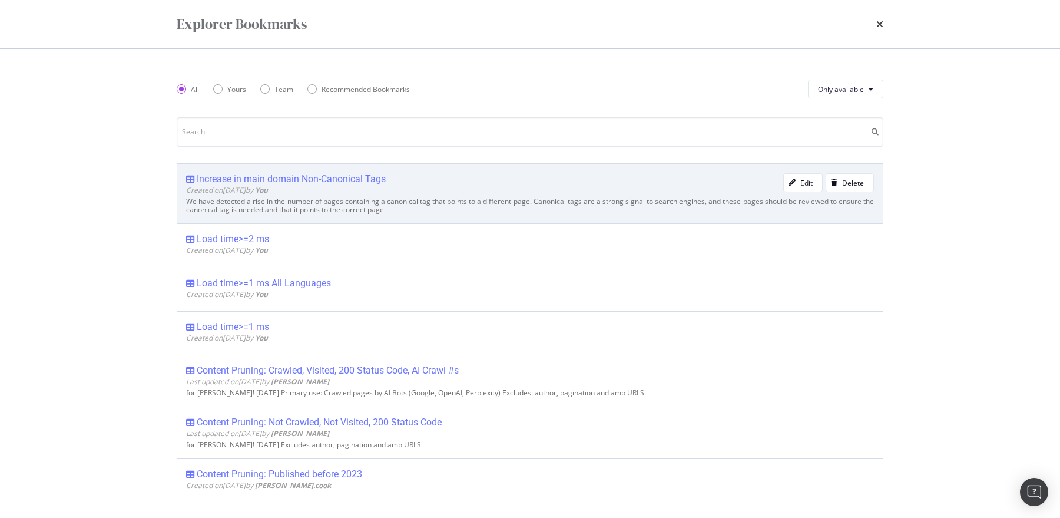  What do you see at coordinates (279, 474) in the screenshot?
I see `div: Content Pruning: Published before 2023` at bounding box center [279, 474].